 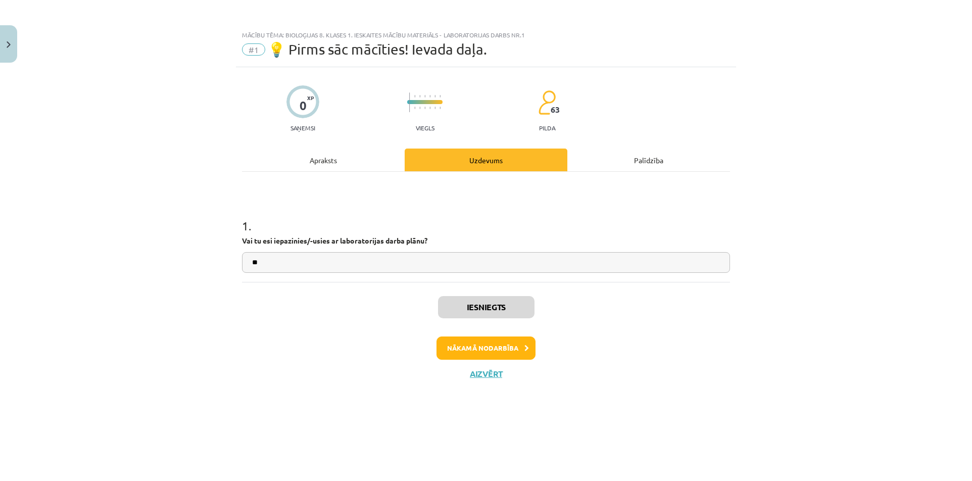 I want to click on span: #1, so click(x=254, y=50).